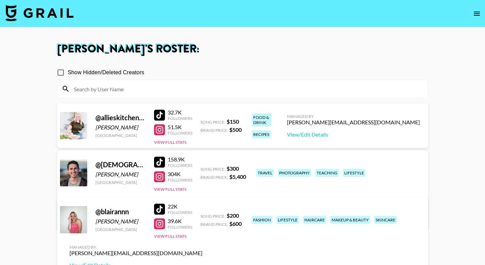 This screenshot has width=485, height=265. What do you see at coordinates (180, 127) in the screenshot?
I see `div: 51.5K` at bounding box center [180, 127].